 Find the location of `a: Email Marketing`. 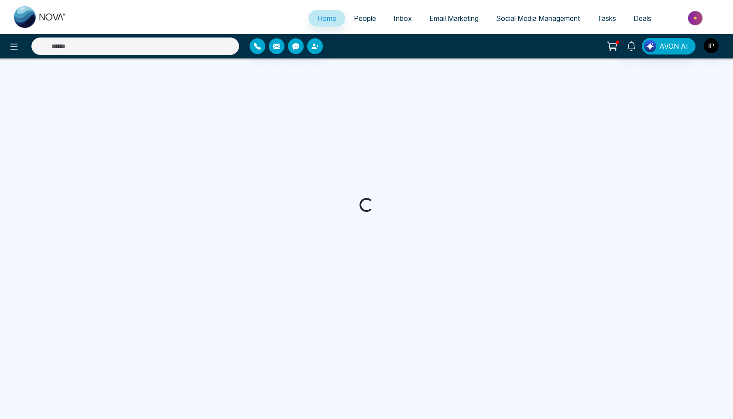

a: Email Marketing is located at coordinates (454, 18).